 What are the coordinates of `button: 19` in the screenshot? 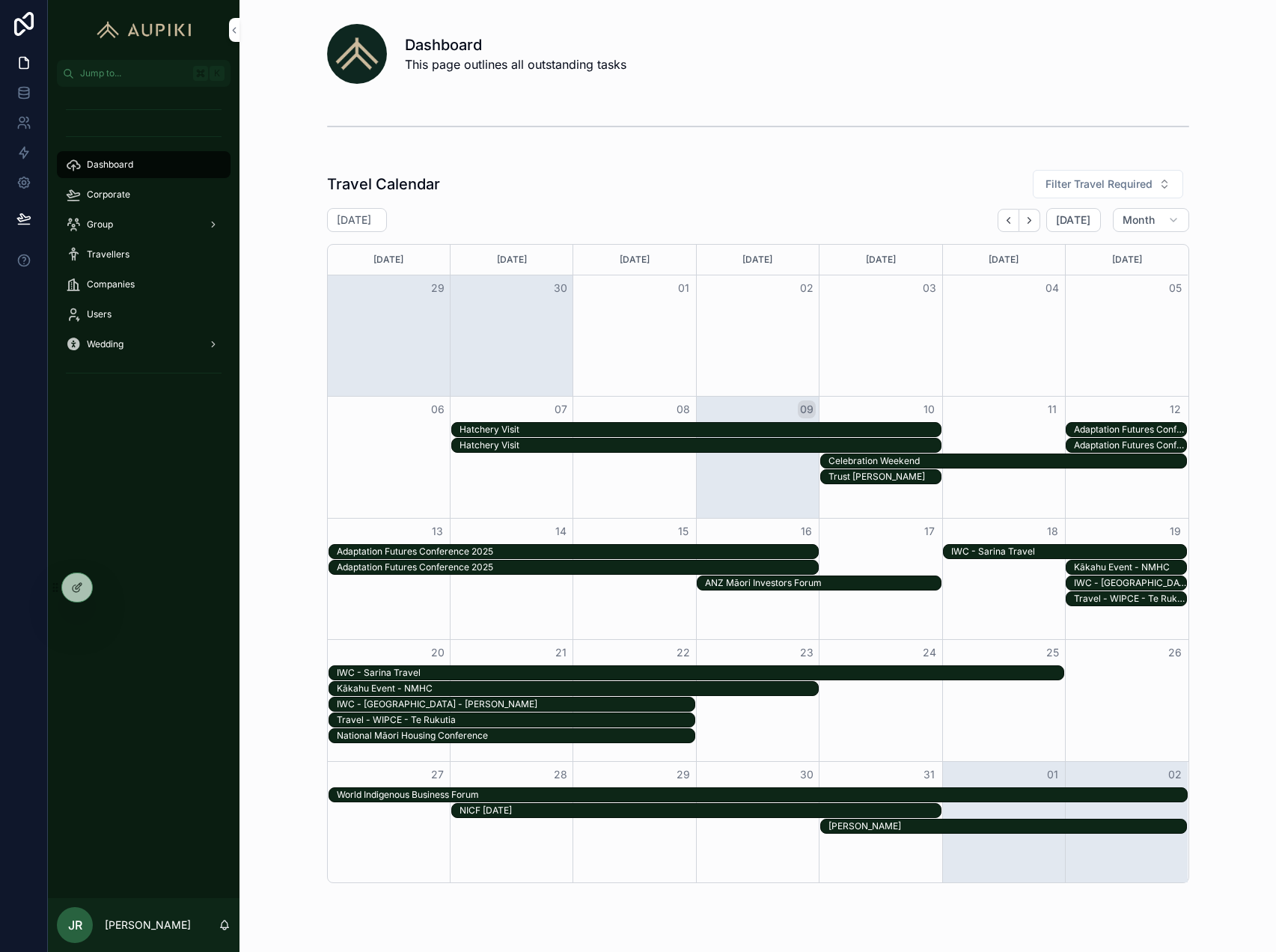 It's located at (1175, 532).